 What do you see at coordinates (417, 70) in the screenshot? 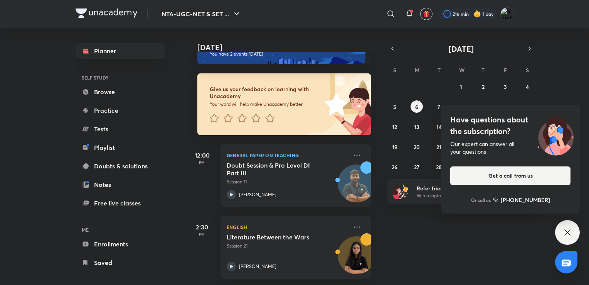
I see `abbr: Monday` at bounding box center [417, 70].